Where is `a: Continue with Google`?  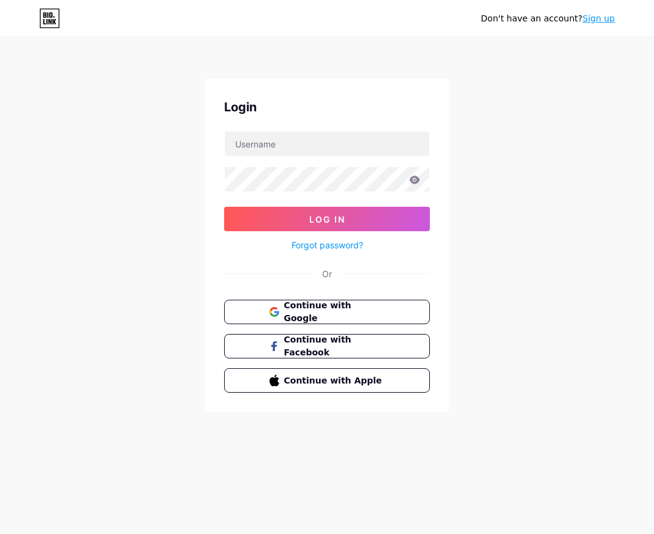
a: Continue with Google is located at coordinates (327, 312).